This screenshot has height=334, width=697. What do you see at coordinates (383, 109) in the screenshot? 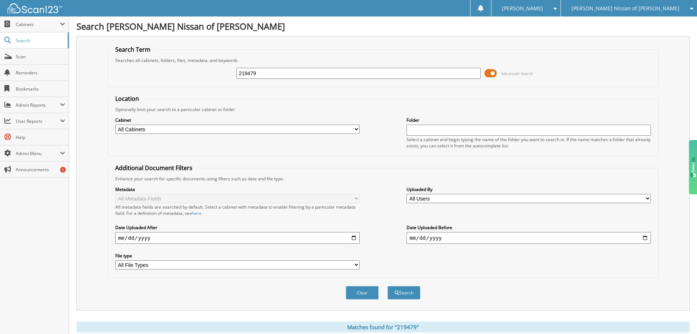
I see `div: Optionally limit your search to a particular cabinet or folder` at bounding box center [383, 109].